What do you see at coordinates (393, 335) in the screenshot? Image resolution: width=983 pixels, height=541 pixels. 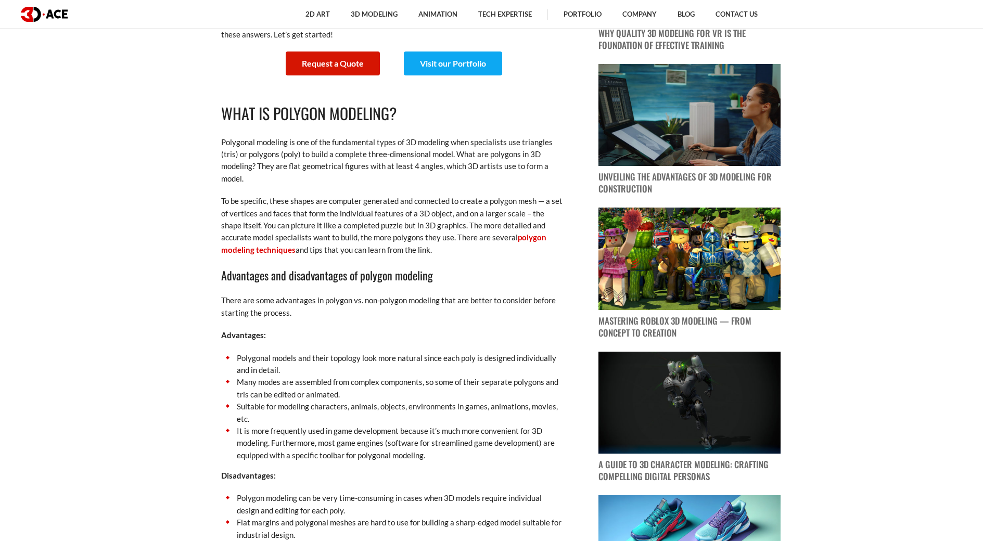 I see `p: Advantages:` at bounding box center [393, 335].